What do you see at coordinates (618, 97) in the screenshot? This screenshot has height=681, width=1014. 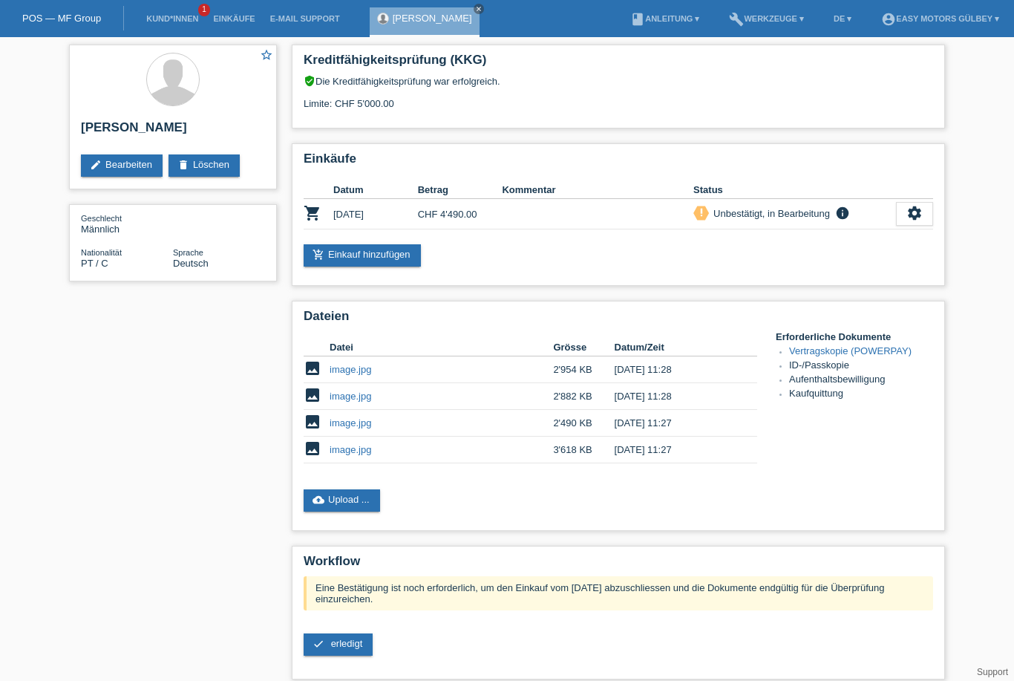 I see `div: Die Kreditfähigkeitsprüfung war erfolgreich. Limite: CHF 5'000.00` at bounding box center [618, 97].